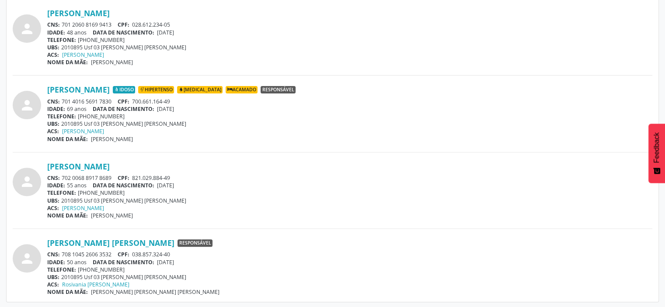 The height and width of the screenshot is (307, 665). Describe the element at coordinates (350, 109) in the screenshot. I see `div: 69 anos` at that location.